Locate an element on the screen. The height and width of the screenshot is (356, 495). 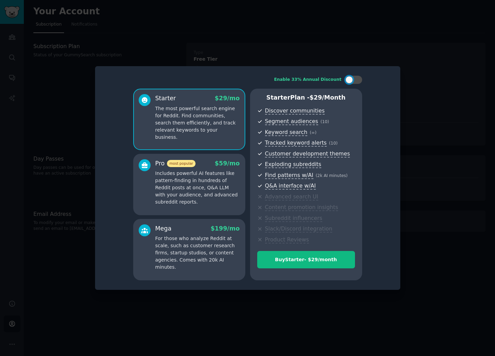
div: Mega is located at coordinates (164, 228).